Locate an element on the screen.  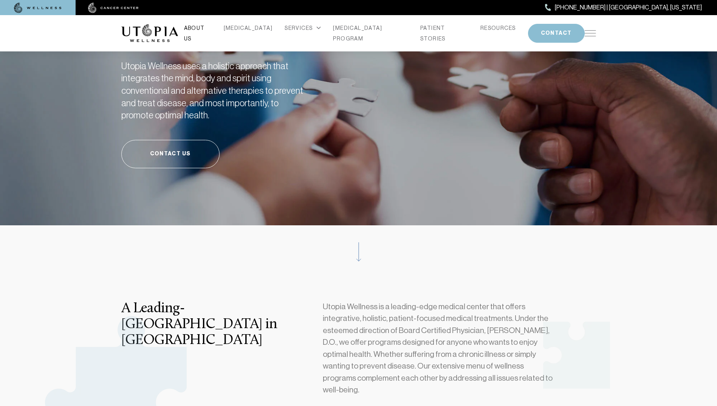
img: icon-hamburger is located at coordinates (590, 33).